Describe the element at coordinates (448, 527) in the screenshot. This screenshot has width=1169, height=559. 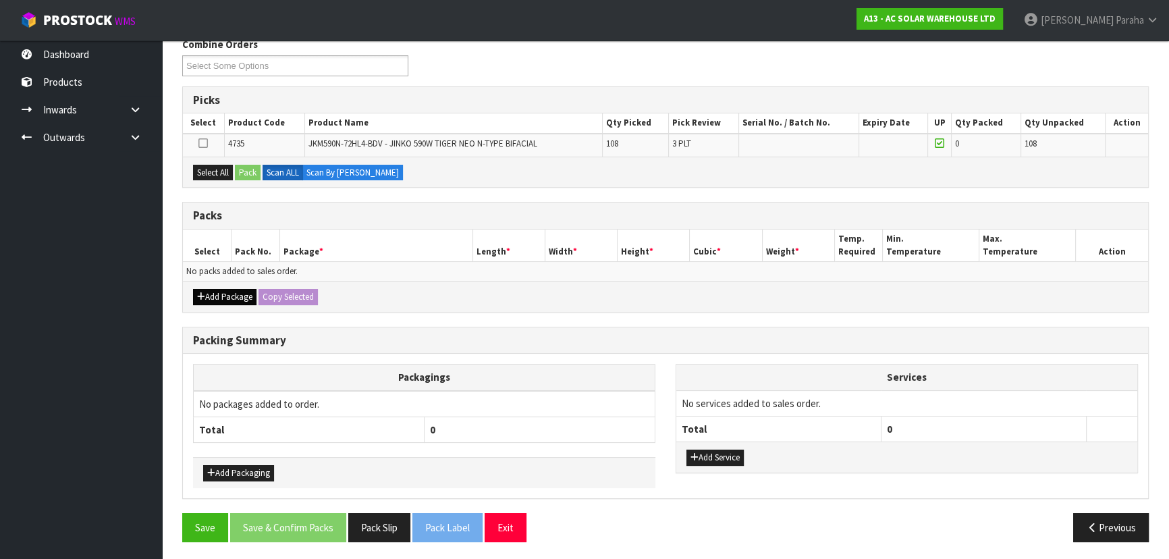
I see `button: Pack Label` at that location.